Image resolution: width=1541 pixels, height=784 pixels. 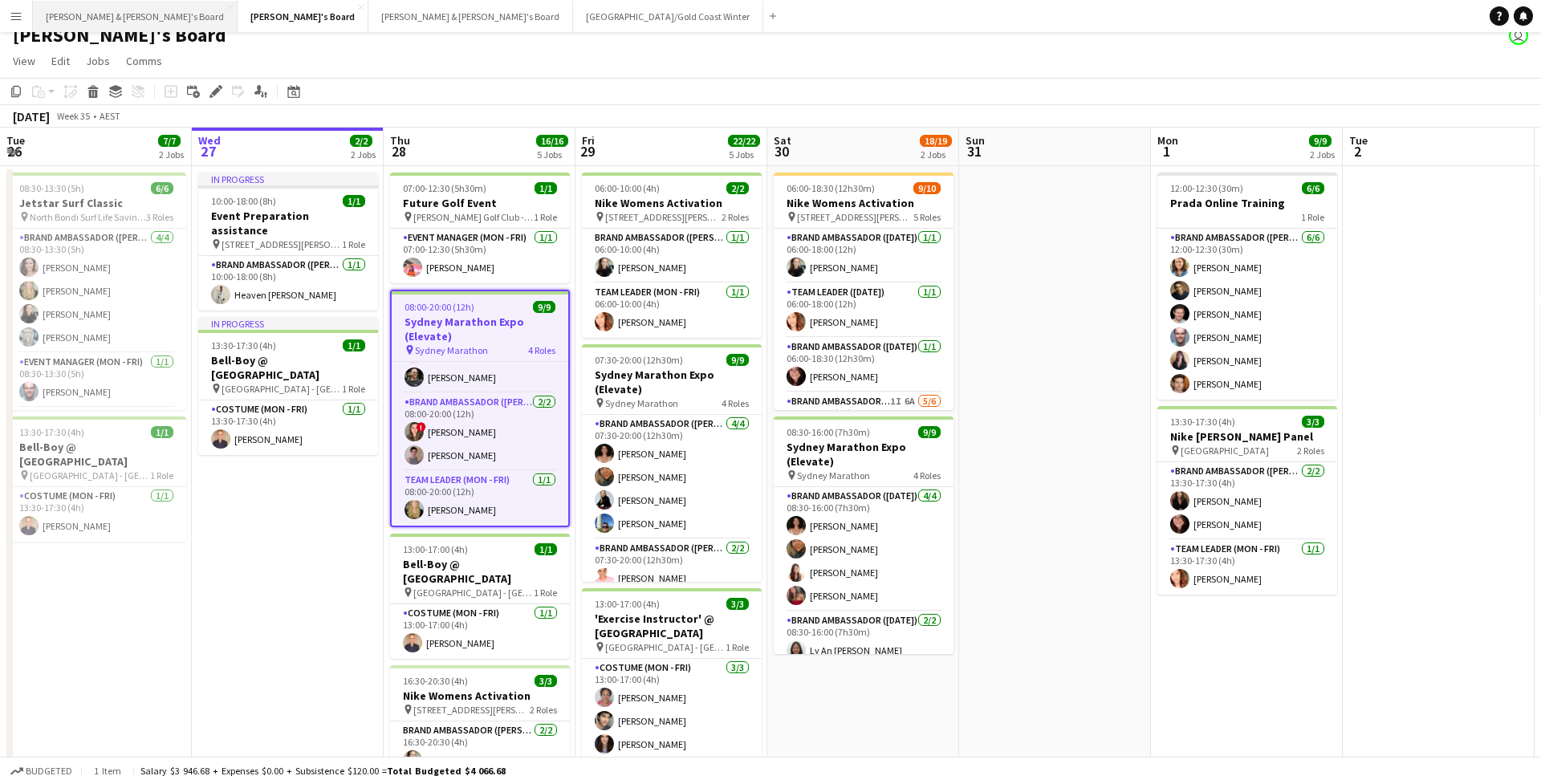 What do you see at coordinates (169, 141) in the screenshot?
I see `span: 7/7` at bounding box center [169, 141].